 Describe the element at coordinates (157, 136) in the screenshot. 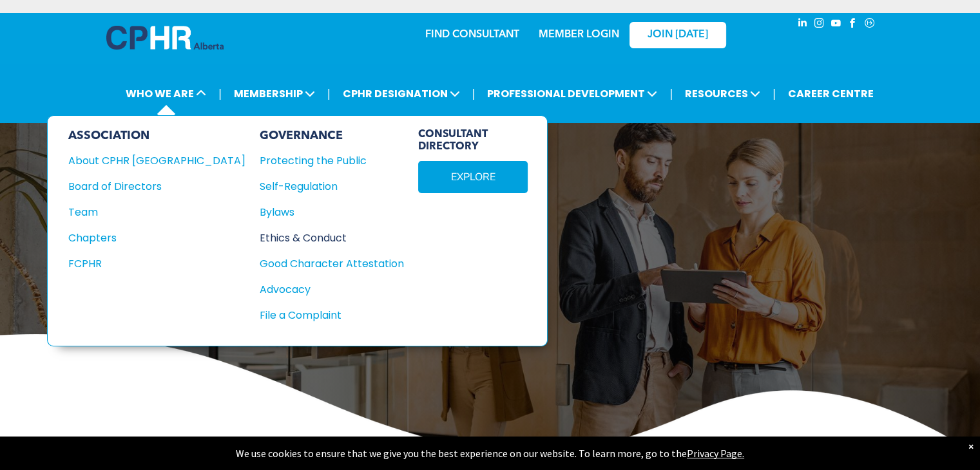

I see `div: ASSOCIATION` at that location.